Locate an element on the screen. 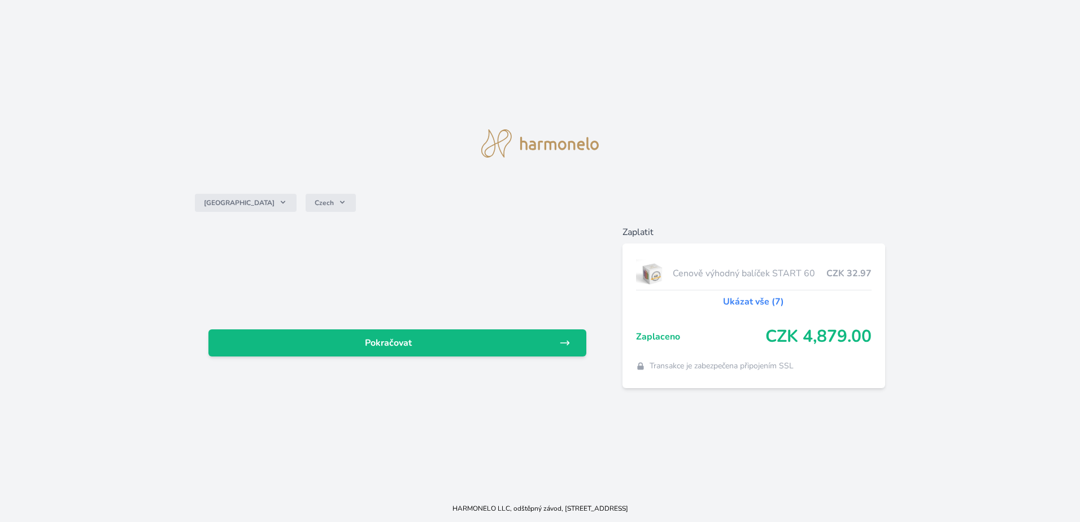  span: Transakce je zabezpečena připojením SSL is located at coordinates (721, 366).